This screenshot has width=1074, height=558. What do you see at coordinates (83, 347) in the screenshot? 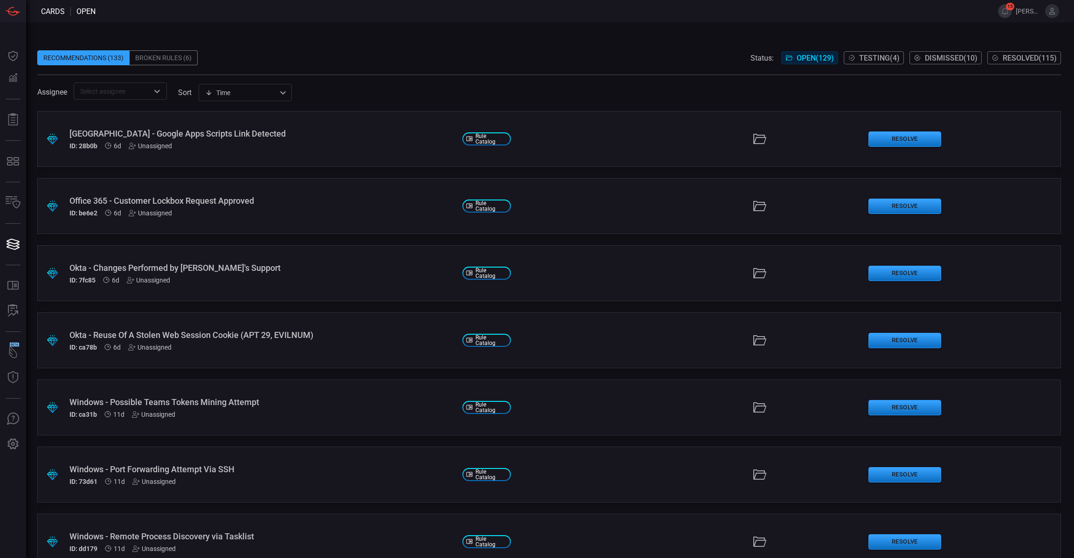
I see `h5: ID: ca78b` at bounding box center [83, 347].